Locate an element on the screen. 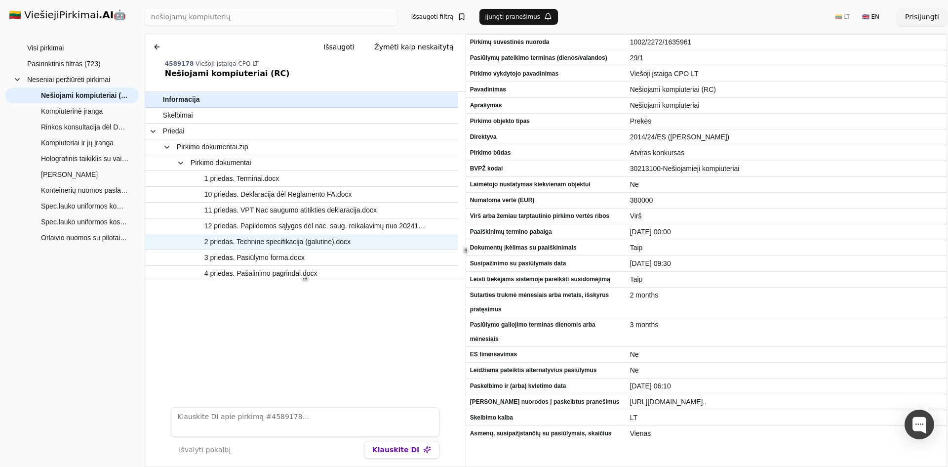 The height and width of the screenshot is (467, 948). span: Leisti tiekėjams sistemoje pareikšti susidomėjimą is located at coordinates (546, 279).